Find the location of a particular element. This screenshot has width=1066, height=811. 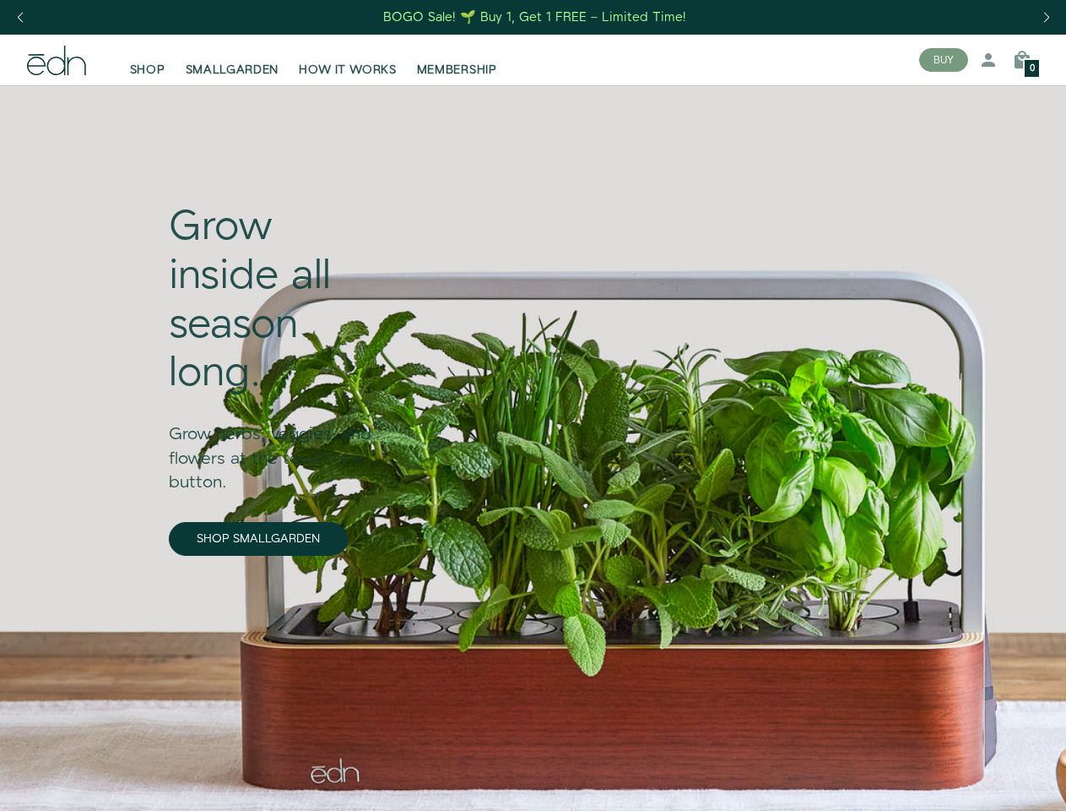

span: SMALLGARDEN is located at coordinates (232, 70).